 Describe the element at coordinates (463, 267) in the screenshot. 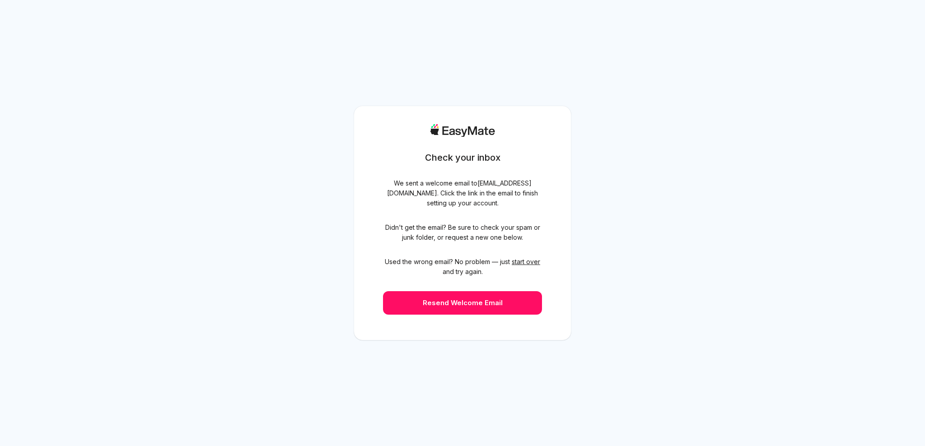

I see `span: Used the wrong email? No problem — just and try again.` at that location.